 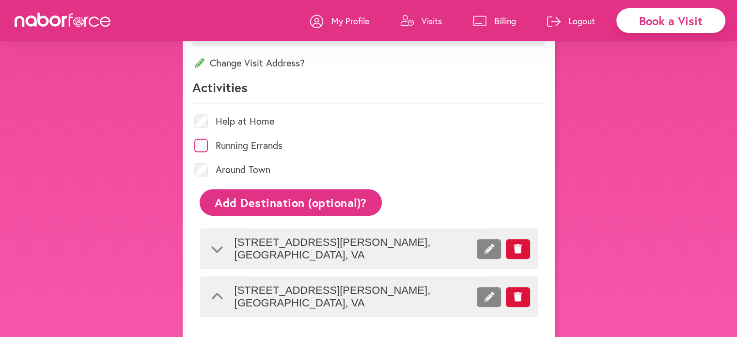 I want to click on p: Change Visit Address?, so click(x=369, y=63).